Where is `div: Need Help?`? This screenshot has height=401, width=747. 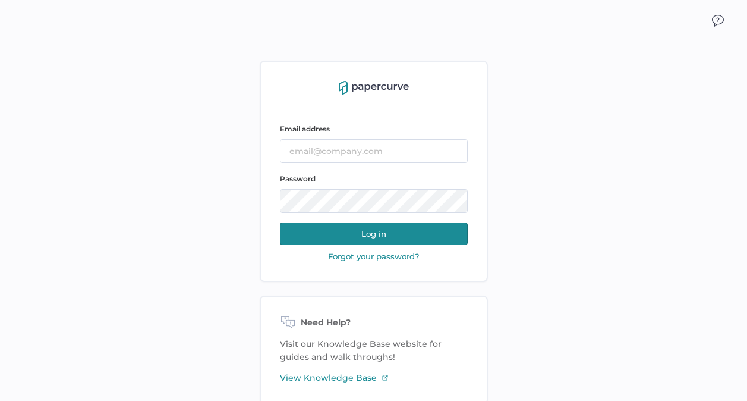
div: Need Help? is located at coordinates (374, 323).